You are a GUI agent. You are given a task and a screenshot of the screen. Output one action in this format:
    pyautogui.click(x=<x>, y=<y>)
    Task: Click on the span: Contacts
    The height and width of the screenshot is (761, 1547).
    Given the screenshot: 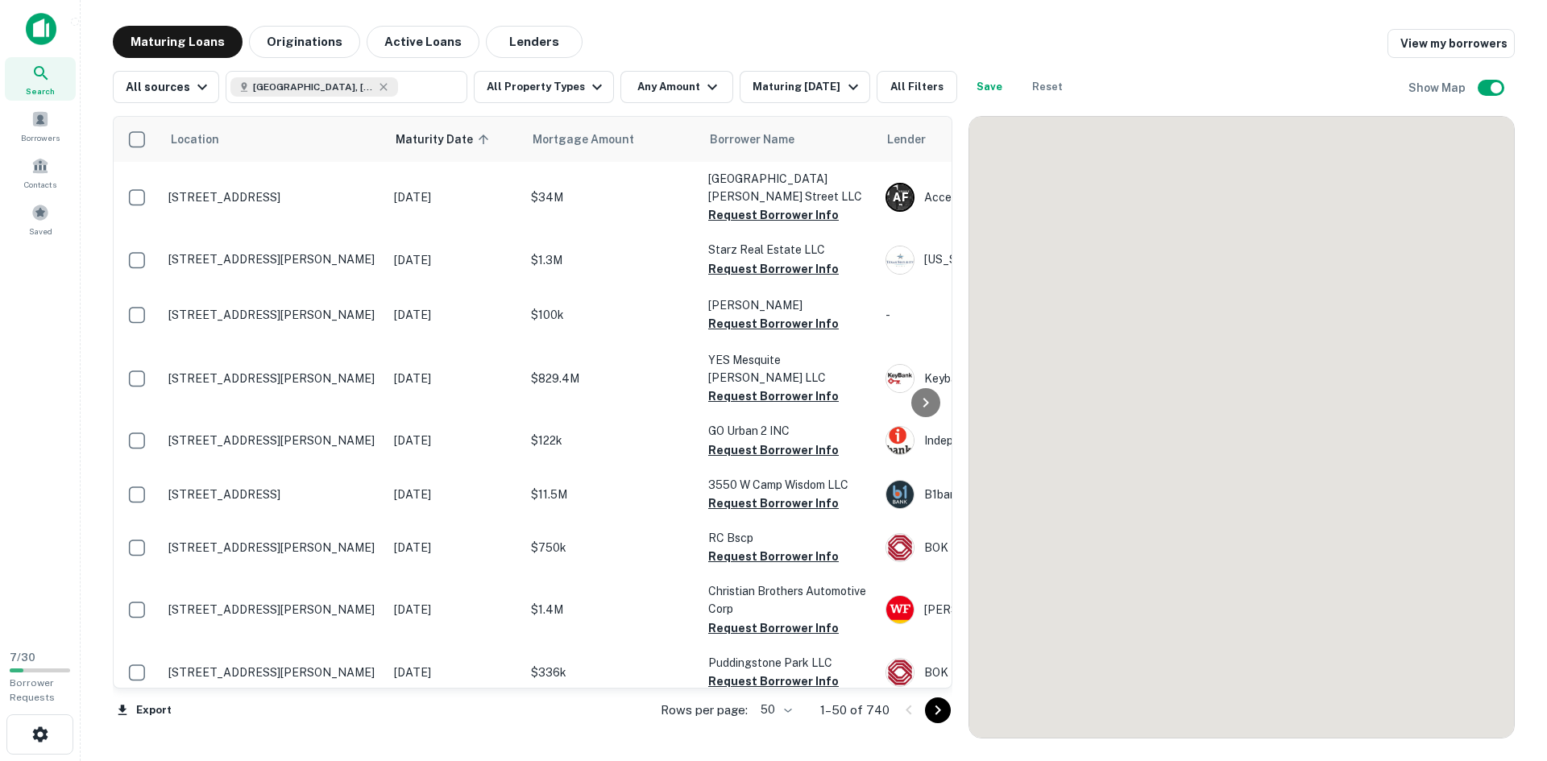 What is the action you would take?
    pyautogui.click(x=40, y=185)
    